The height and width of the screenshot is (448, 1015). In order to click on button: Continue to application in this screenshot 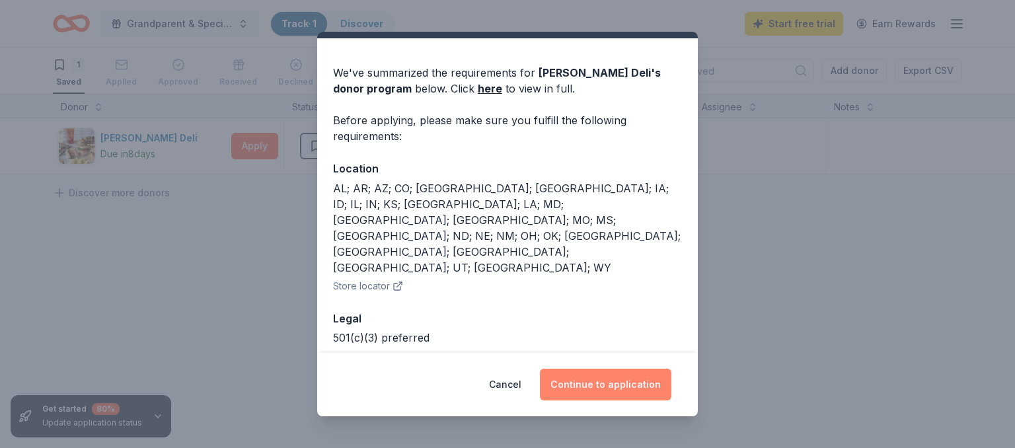, I will do `click(605, 385)`.